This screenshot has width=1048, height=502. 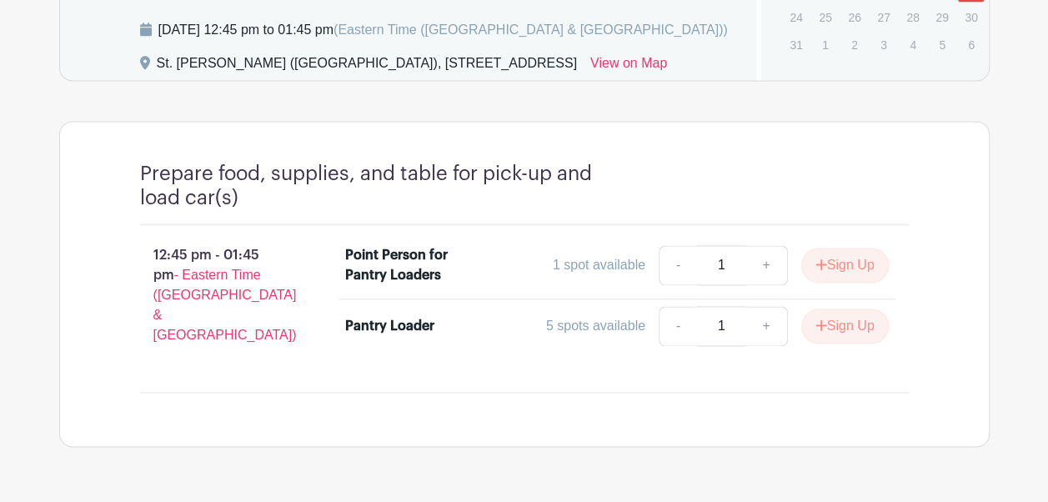 I want to click on a: View on Map, so click(x=629, y=67).